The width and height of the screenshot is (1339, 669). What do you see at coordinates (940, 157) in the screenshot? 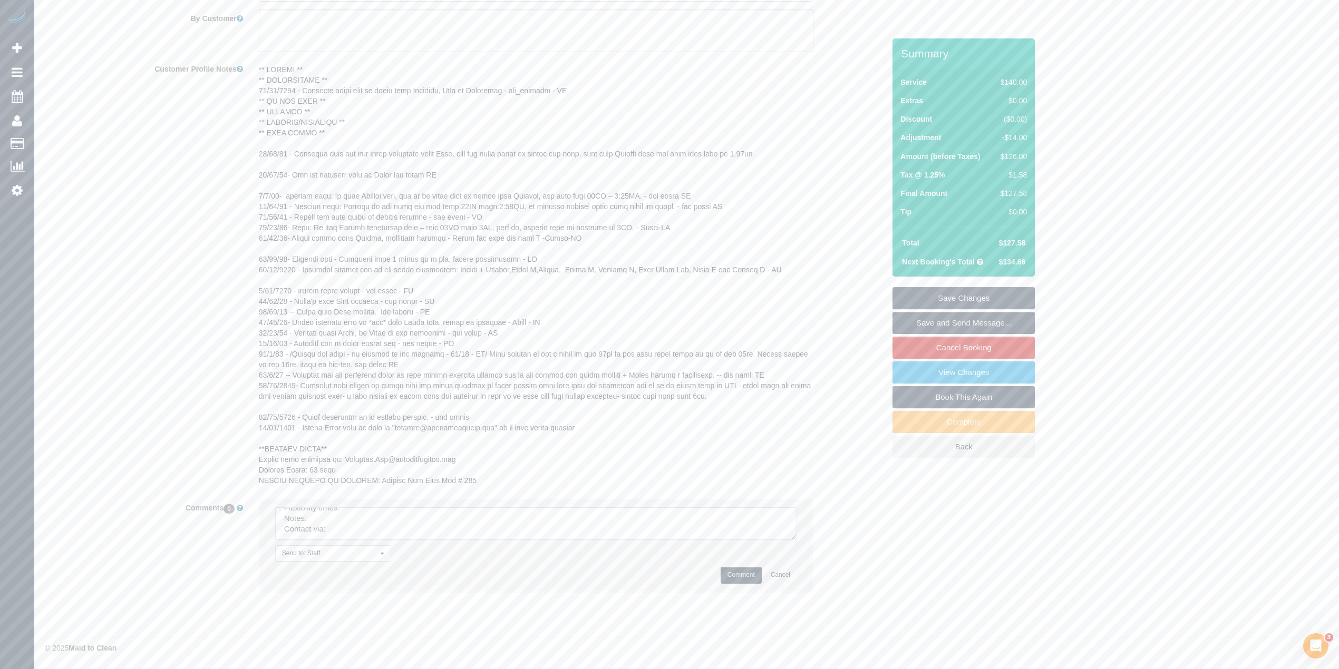
I see `label: Amount (before Taxes)` at bounding box center [940, 157].